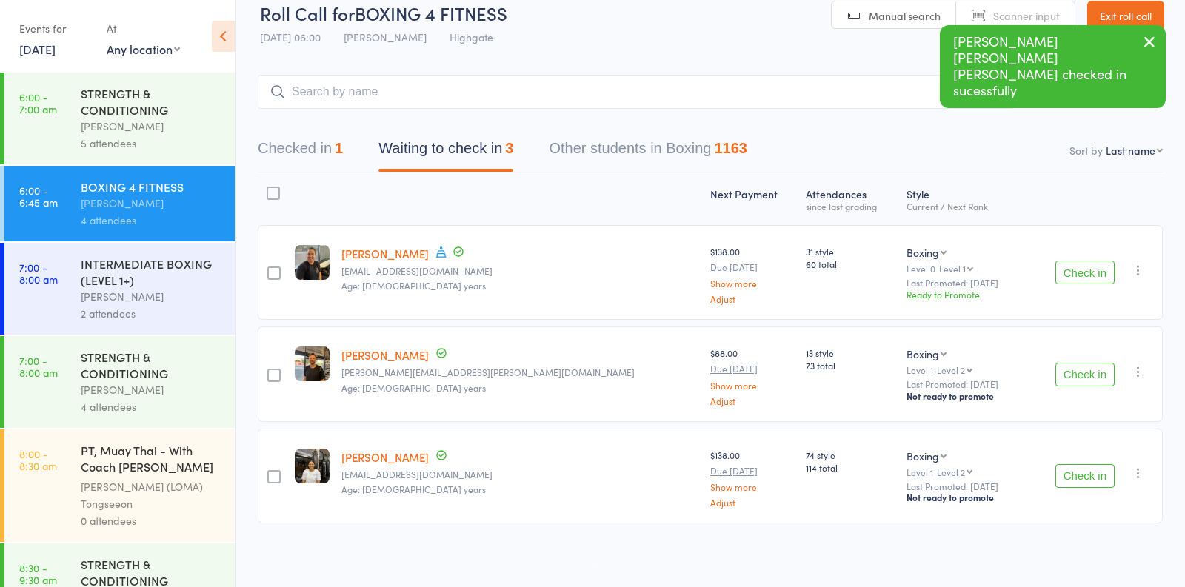  Describe the element at coordinates (962, 294) in the screenshot. I see `div: Ready to Promote` at that location.